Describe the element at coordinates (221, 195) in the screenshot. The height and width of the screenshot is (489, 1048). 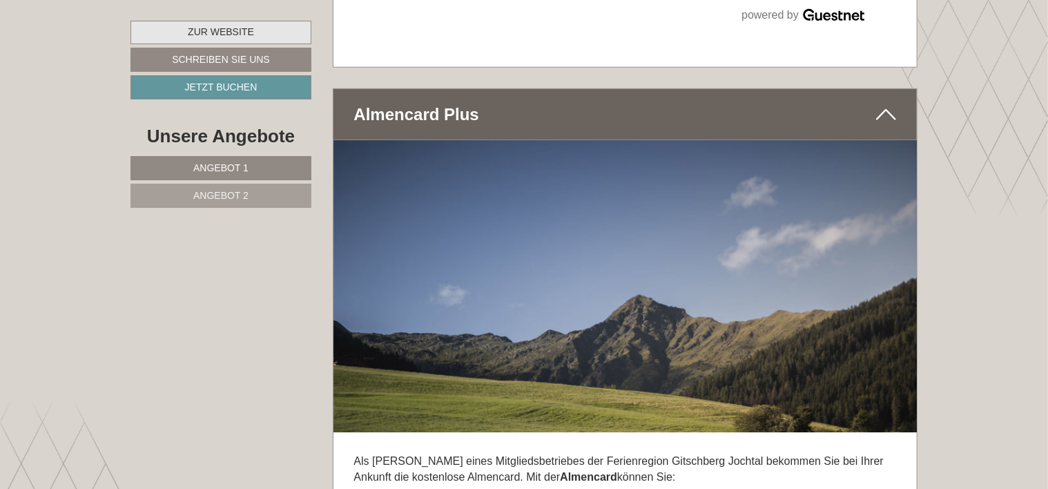
I see `span: Angebot 2` at that location.